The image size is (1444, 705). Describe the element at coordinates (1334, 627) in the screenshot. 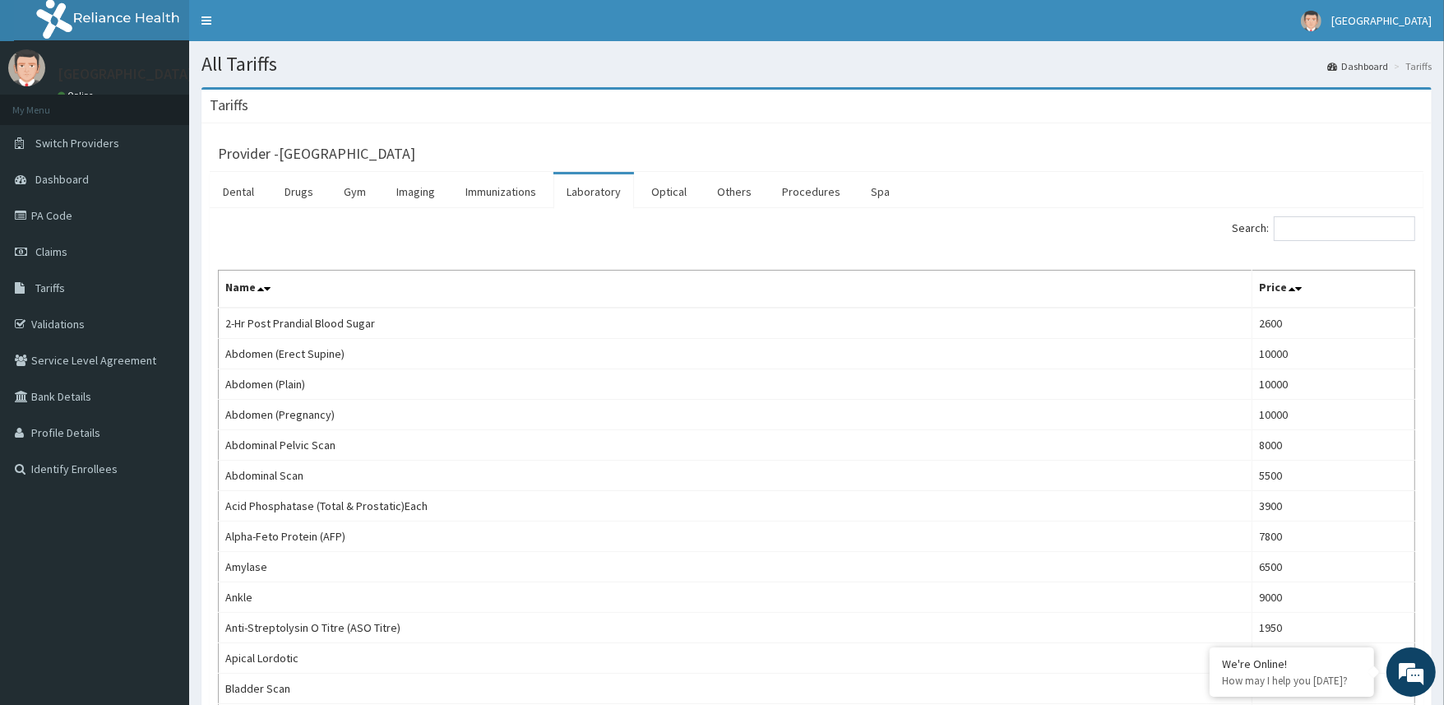

I see `td: 1950` at that location.